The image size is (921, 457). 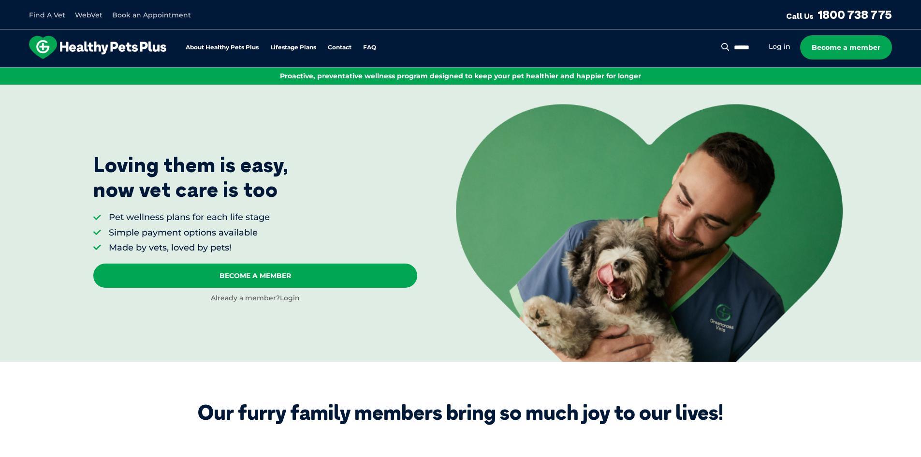 What do you see at coordinates (88, 15) in the screenshot?
I see `a: WebVet` at bounding box center [88, 15].